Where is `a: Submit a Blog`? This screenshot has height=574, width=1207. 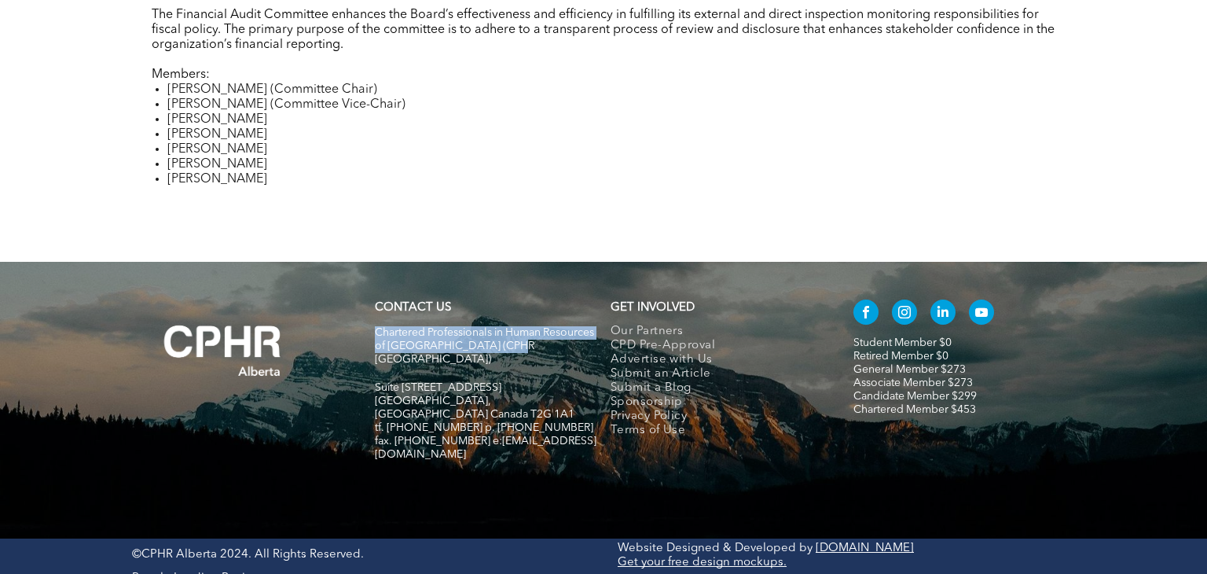 a: Submit a Blog is located at coordinates (715, 388).